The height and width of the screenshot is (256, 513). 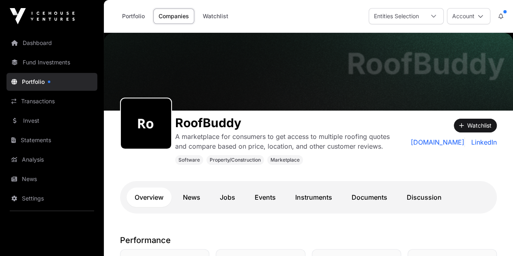 I want to click on p: A marketplace for consumers to get access to multiple roofing quotes and compare based on price, ..., so click(x=288, y=141).